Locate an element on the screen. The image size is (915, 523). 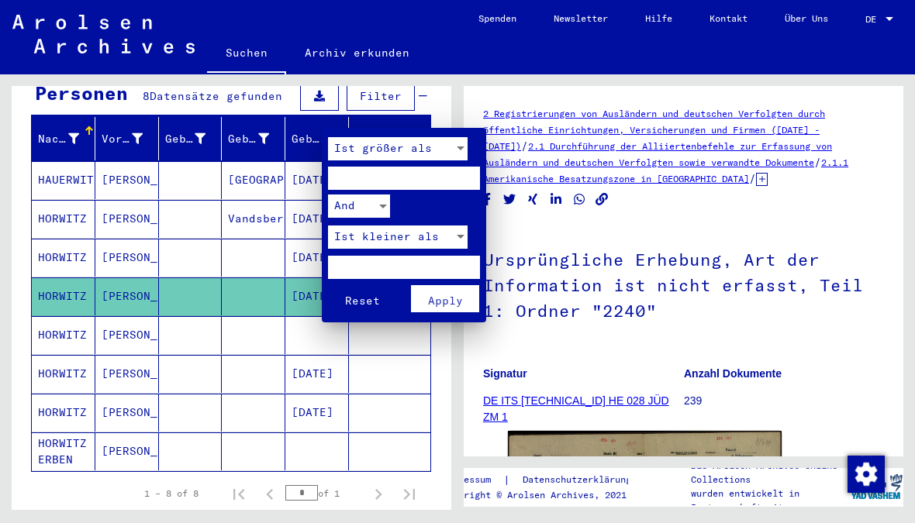
span: Ist kleiner als is located at coordinates (386, 236).